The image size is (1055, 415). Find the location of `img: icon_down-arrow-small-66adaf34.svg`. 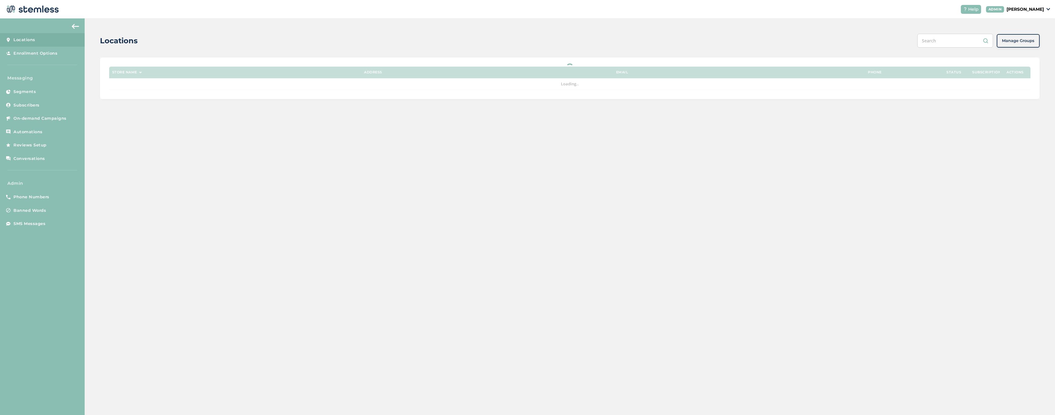

img: icon_down-arrow-small-66adaf34.svg is located at coordinates (1048, 9).